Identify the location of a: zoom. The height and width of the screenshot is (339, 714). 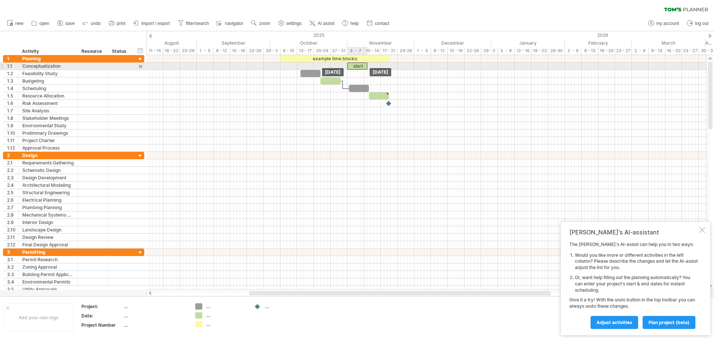
(261, 23).